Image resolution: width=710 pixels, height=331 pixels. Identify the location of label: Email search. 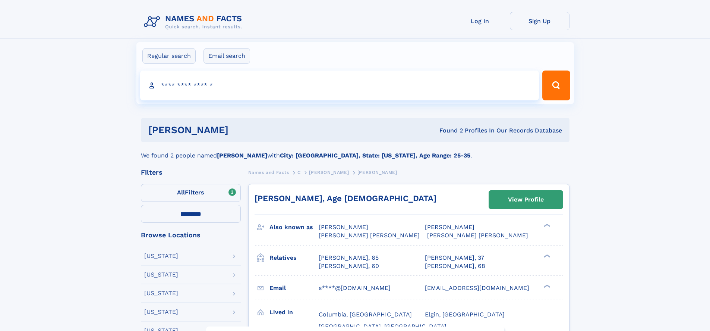
(227, 56).